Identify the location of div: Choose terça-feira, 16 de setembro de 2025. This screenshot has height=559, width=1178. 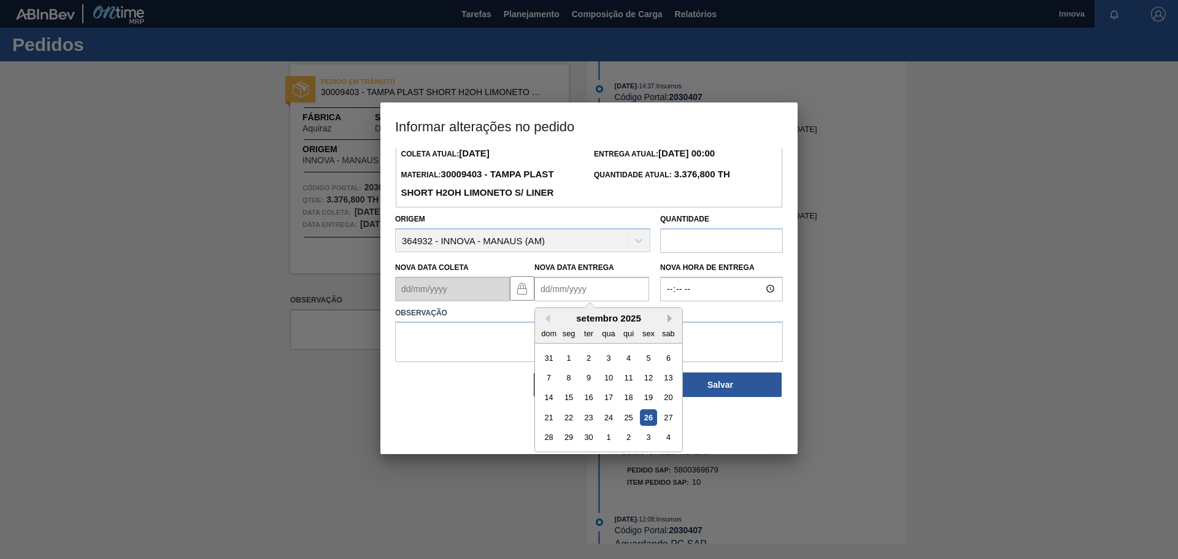
(588, 397).